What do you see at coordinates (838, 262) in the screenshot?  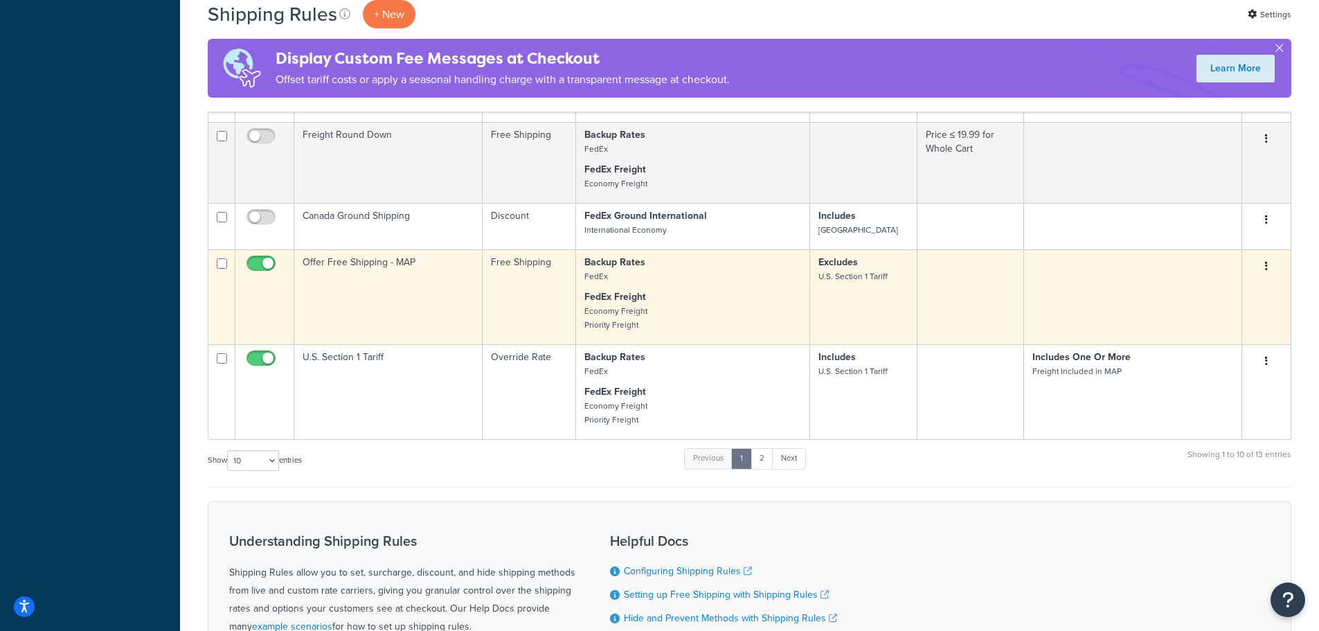 I see `strong: Excludes` at bounding box center [838, 262].